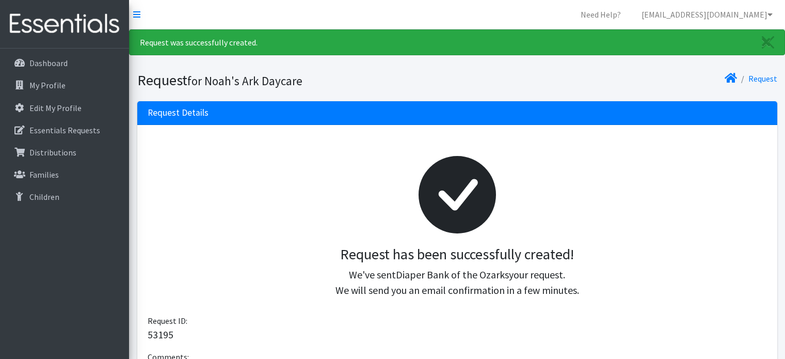 Image resolution: width=785 pixels, height=359 pixels. Describe the element at coordinates (295, 80) in the screenshot. I see `h1: Request` at that location.